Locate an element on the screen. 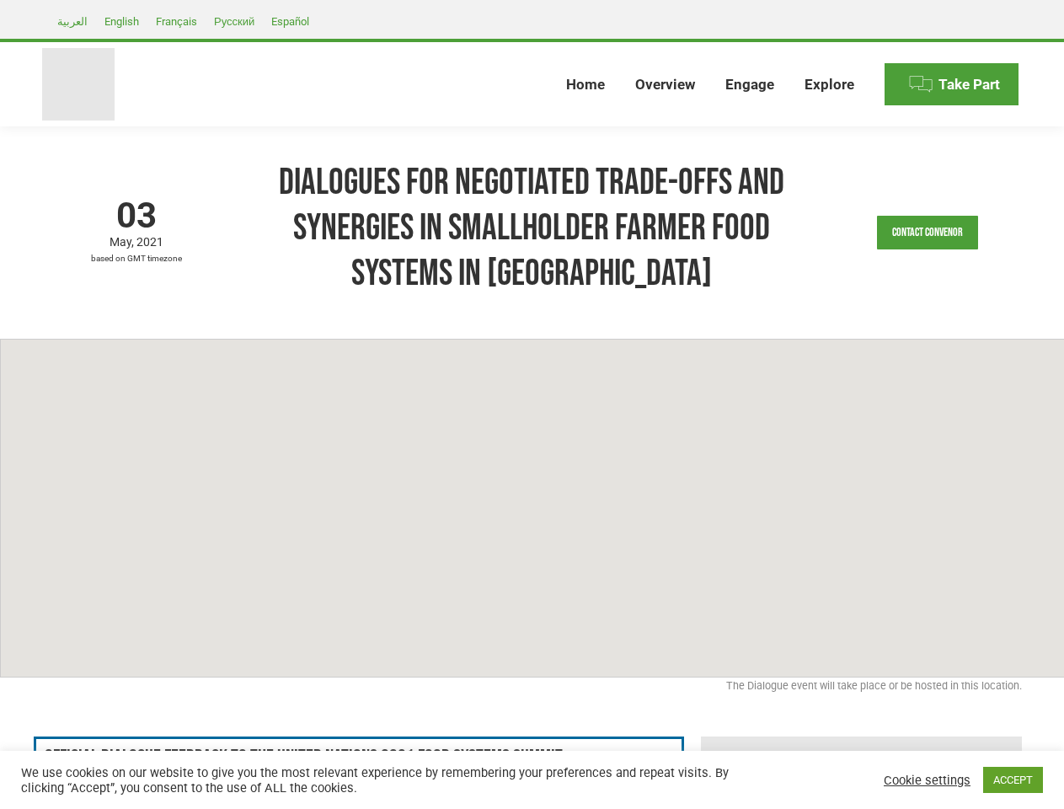  span: based on GMT timezone is located at coordinates (136, 259).